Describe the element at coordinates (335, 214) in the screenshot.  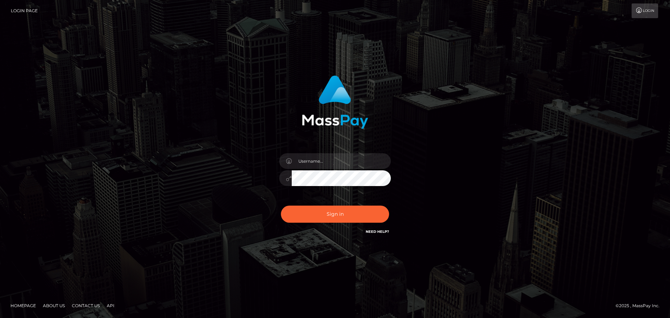
I see `button: Sign in` at that location.